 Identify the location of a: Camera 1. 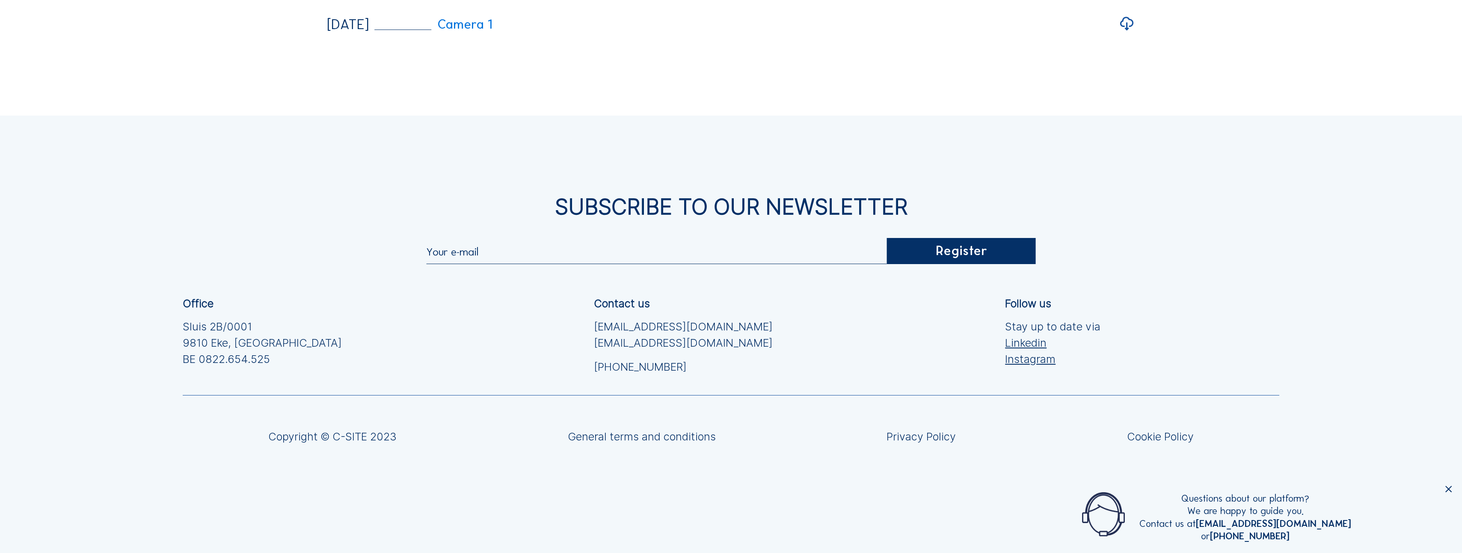
(433, 24).